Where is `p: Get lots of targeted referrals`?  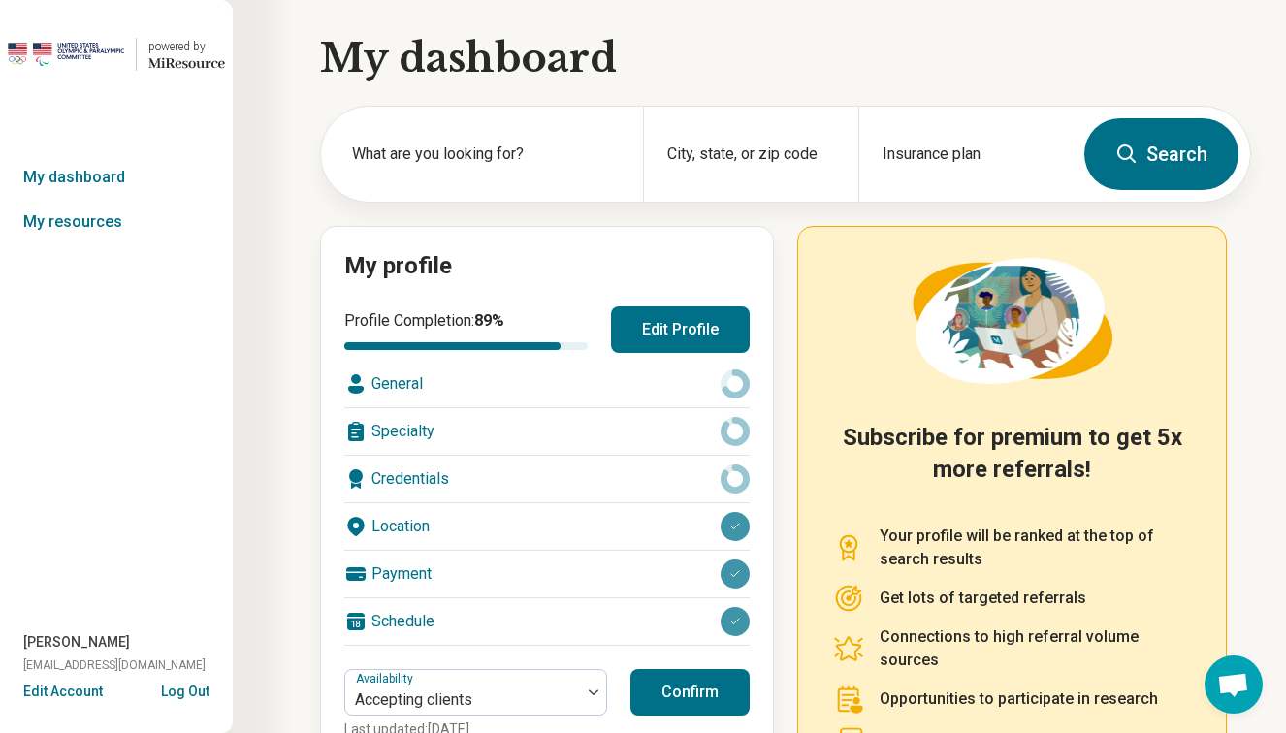
p: Get lots of targeted referrals is located at coordinates (983, 598).